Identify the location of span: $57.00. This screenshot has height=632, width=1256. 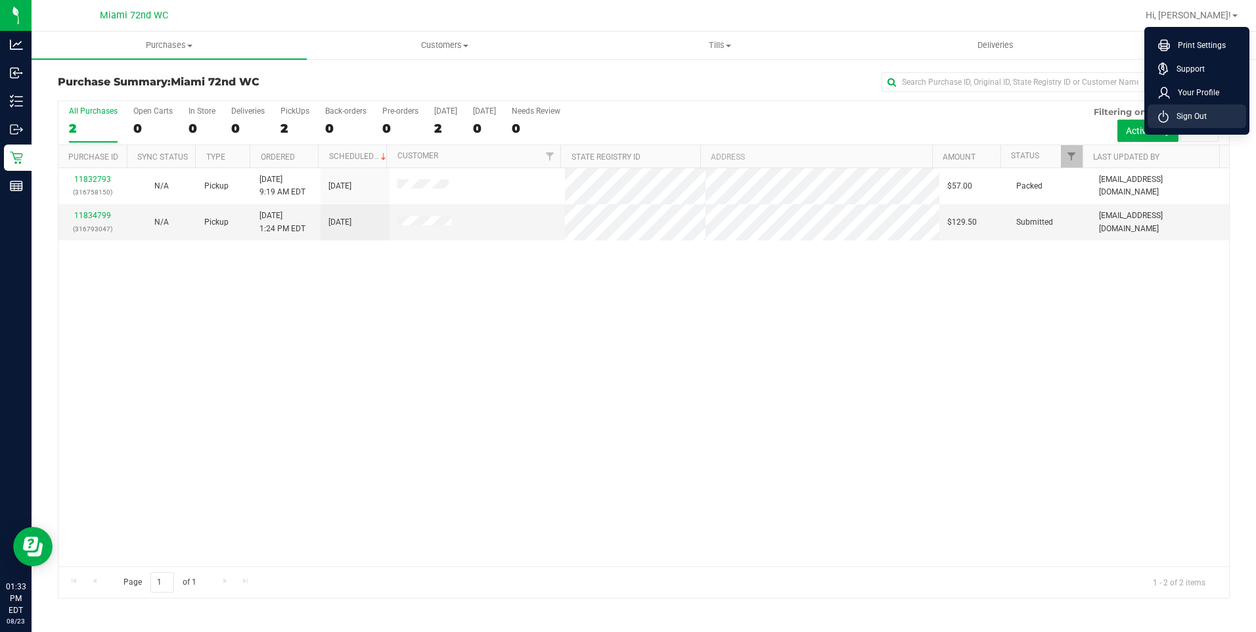
(960, 186).